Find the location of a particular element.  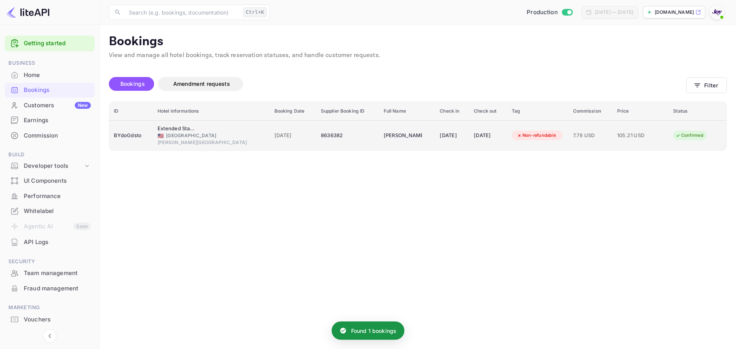

span: Amendment requests is located at coordinates (202, 84).